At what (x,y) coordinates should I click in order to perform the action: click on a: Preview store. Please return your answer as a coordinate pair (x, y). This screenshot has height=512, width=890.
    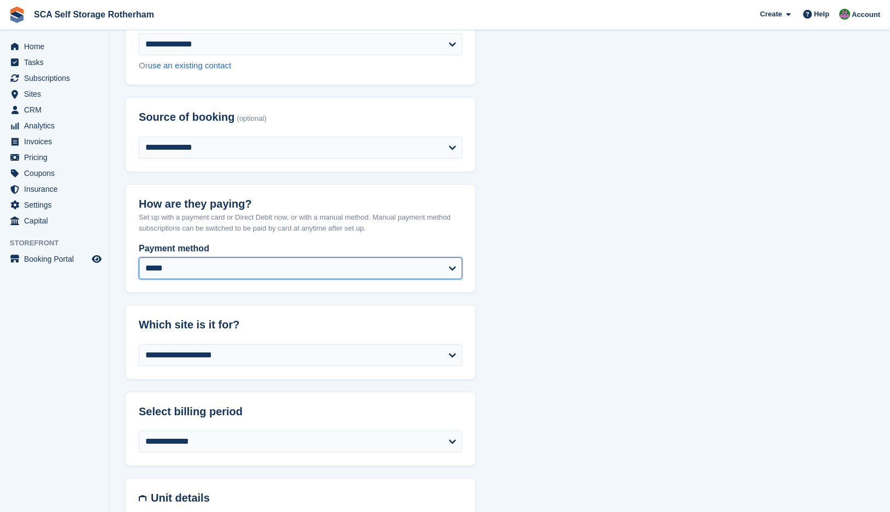
    Looking at the image, I should click on (97, 259).